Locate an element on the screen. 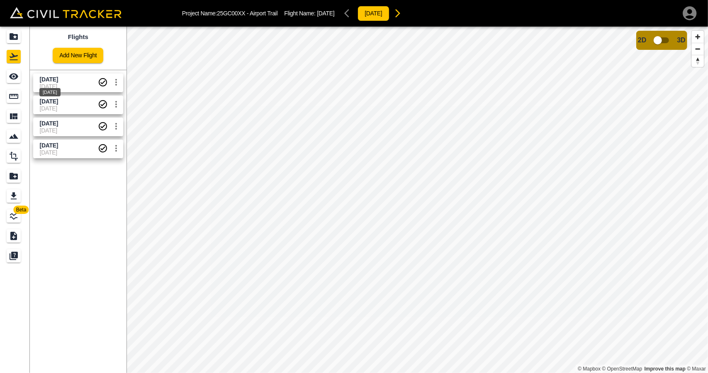  span: 3D is located at coordinates (682, 40).